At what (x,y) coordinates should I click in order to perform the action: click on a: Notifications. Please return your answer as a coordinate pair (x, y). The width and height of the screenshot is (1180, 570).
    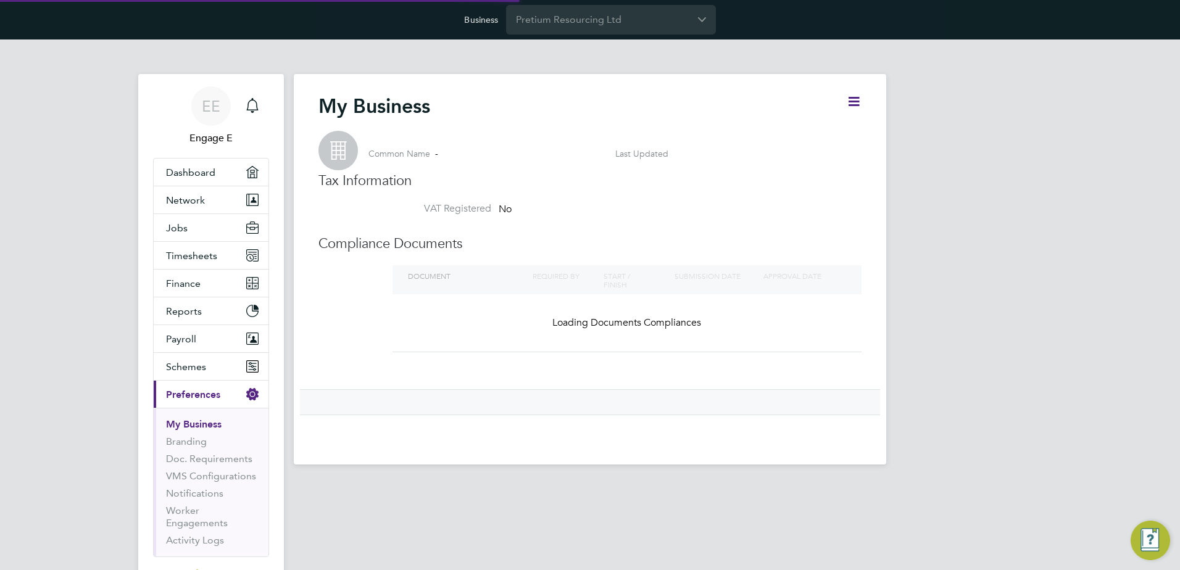
    Looking at the image, I should click on (194, 493).